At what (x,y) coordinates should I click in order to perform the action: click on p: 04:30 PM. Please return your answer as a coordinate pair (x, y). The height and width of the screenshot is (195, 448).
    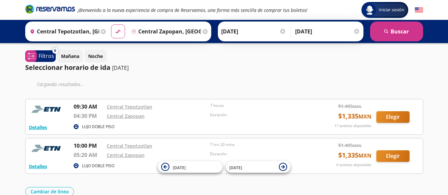
    Looking at the image, I should click on (89, 116).